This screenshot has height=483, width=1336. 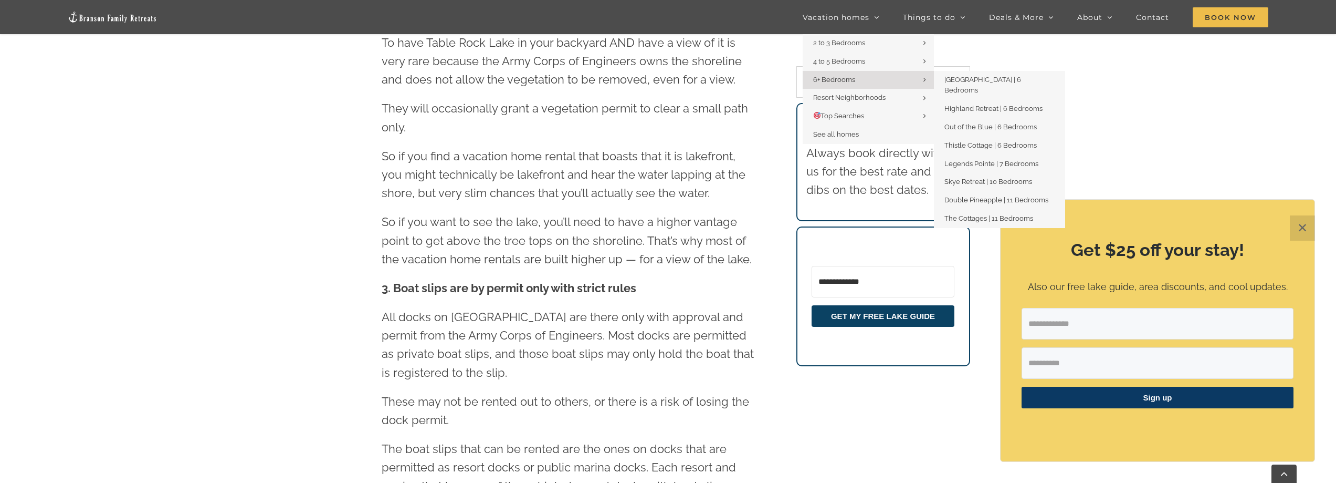 What do you see at coordinates (883, 172) in the screenshot?
I see `p: Always book directly with us for the best rate and first dibs on the best dates.` at bounding box center [883, 172].